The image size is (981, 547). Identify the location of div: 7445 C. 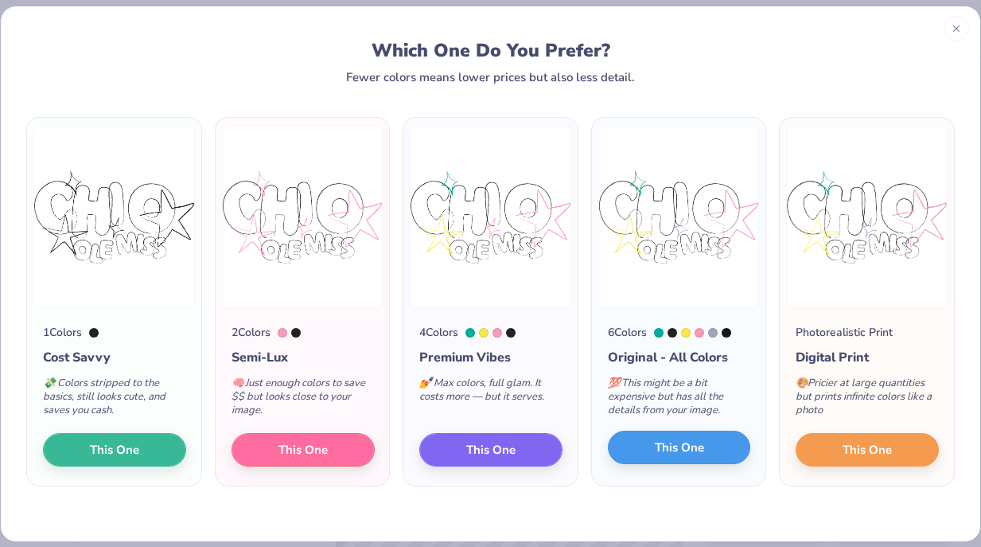
(713, 333).